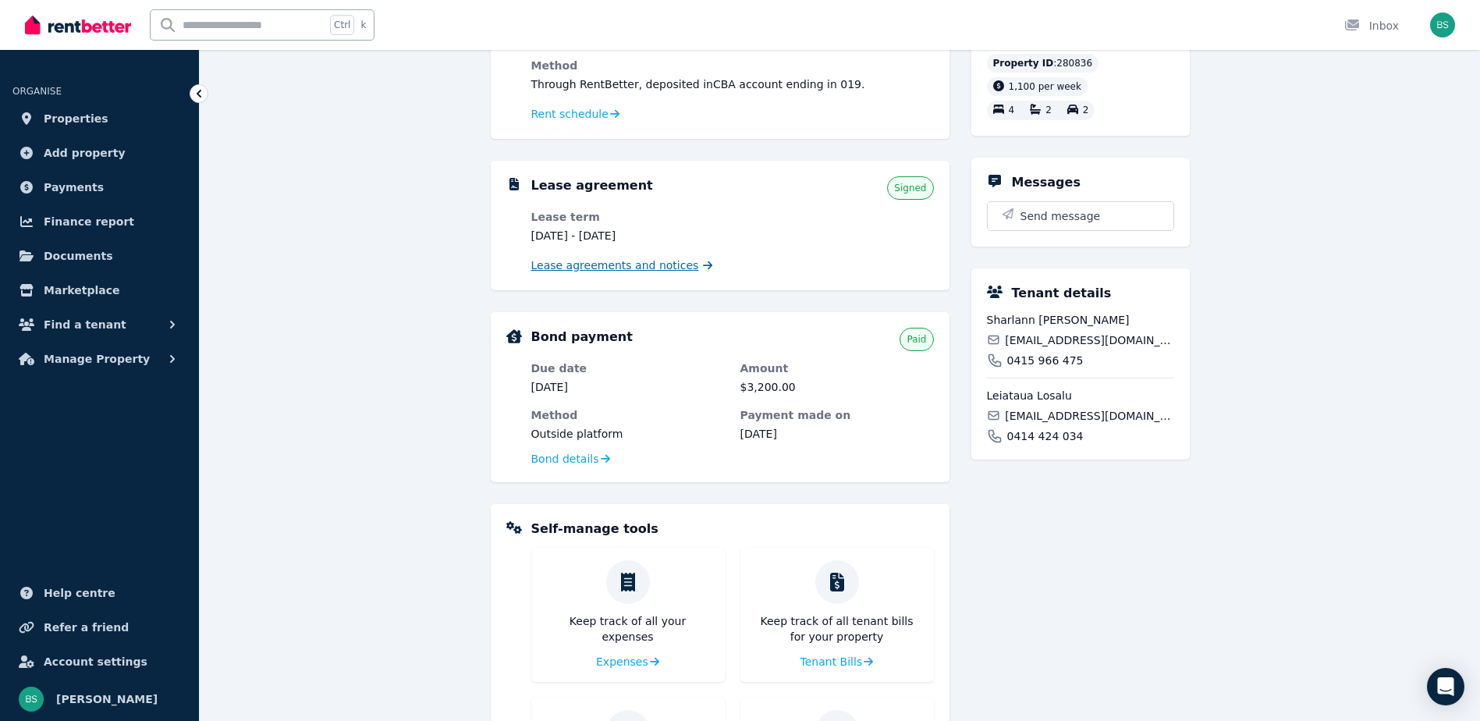  I want to click on span: Paid, so click(916, 339).